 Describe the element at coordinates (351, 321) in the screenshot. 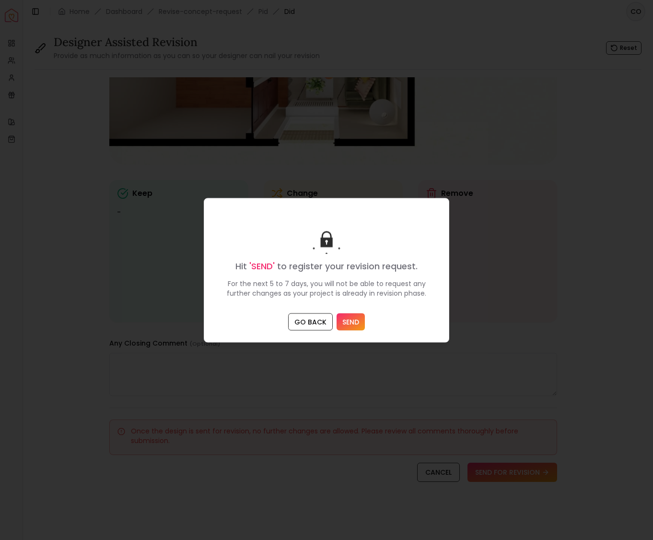

I see `button: SEND` at that location.